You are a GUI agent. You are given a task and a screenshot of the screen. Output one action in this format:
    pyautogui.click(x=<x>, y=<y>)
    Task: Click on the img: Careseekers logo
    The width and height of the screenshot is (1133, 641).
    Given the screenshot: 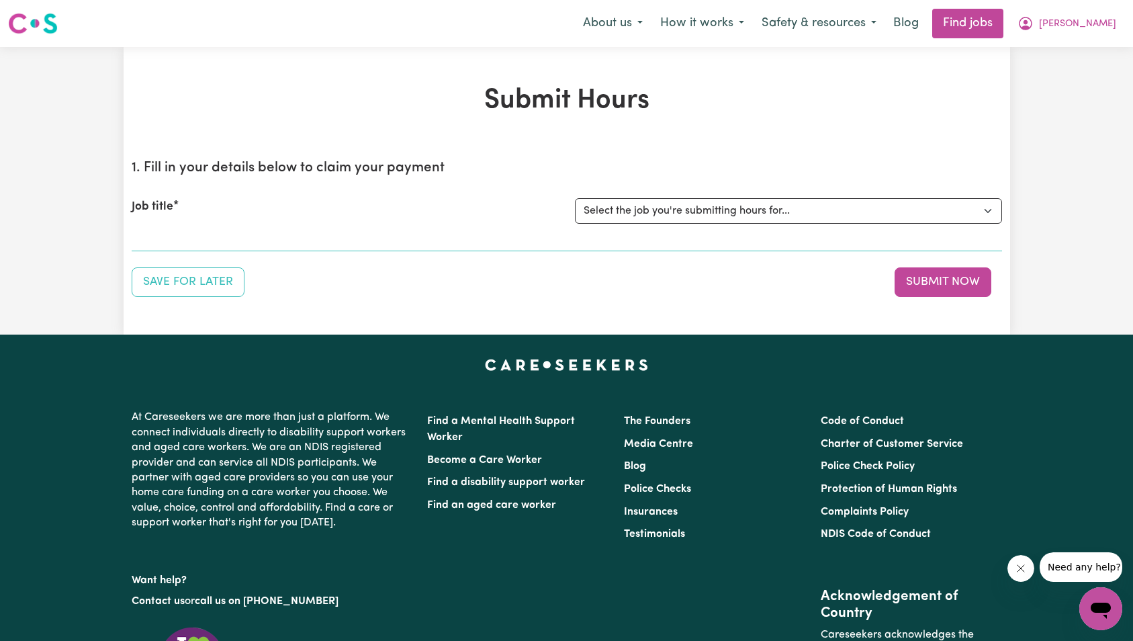 What is the action you would take?
    pyautogui.click(x=33, y=24)
    